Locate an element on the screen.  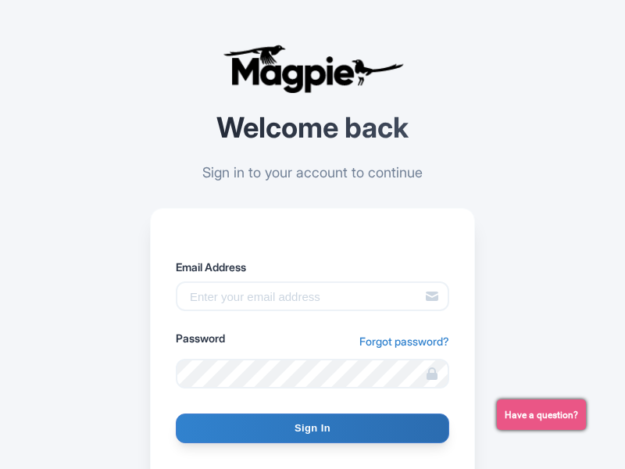
span: Have a question? is located at coordinates (542, 415).